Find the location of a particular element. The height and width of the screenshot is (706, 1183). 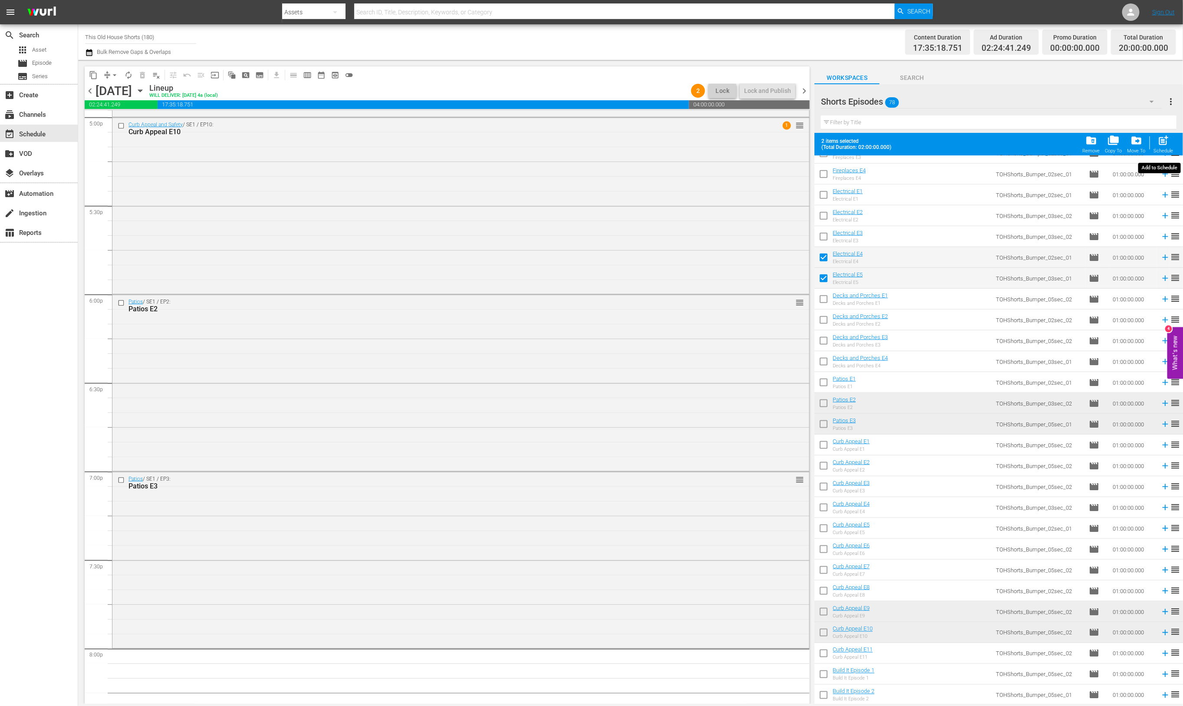

a: Electrical E5 is located at coordinates (847, 274).